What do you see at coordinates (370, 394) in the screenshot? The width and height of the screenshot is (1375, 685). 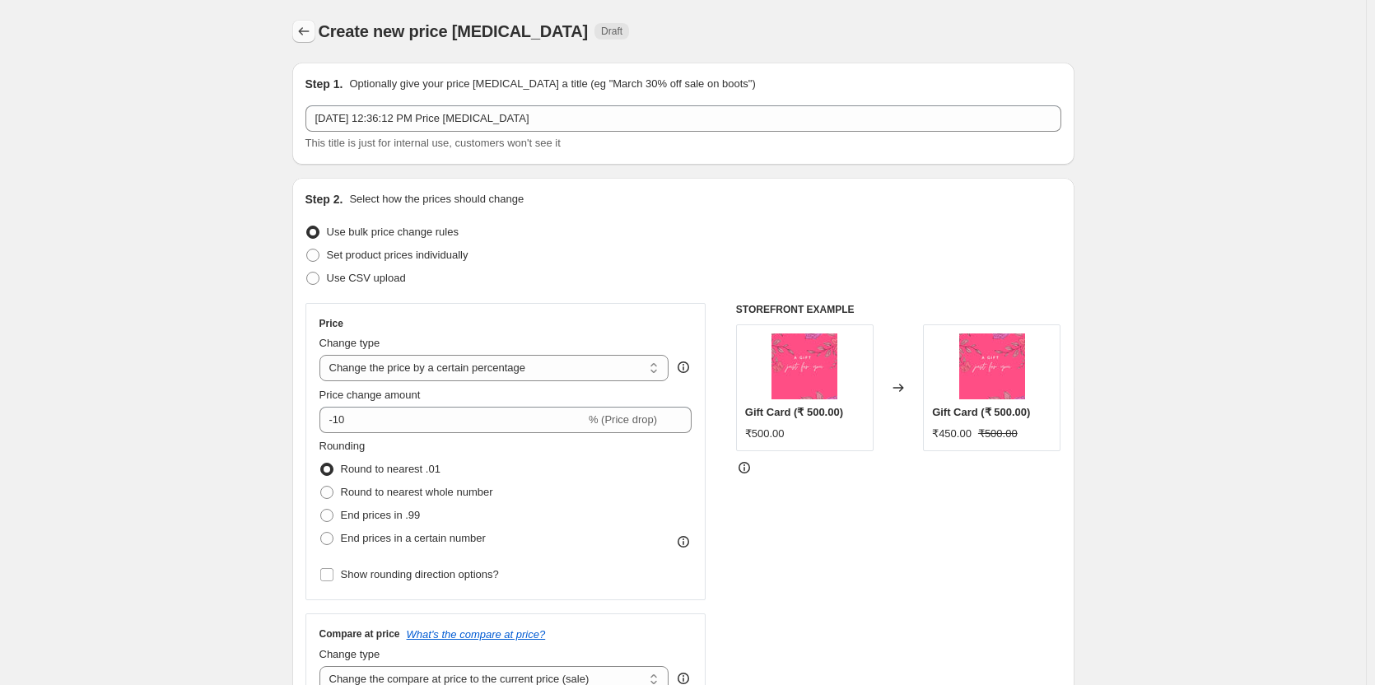 I see `span: Price change amount` at bounding box center [370, 394].